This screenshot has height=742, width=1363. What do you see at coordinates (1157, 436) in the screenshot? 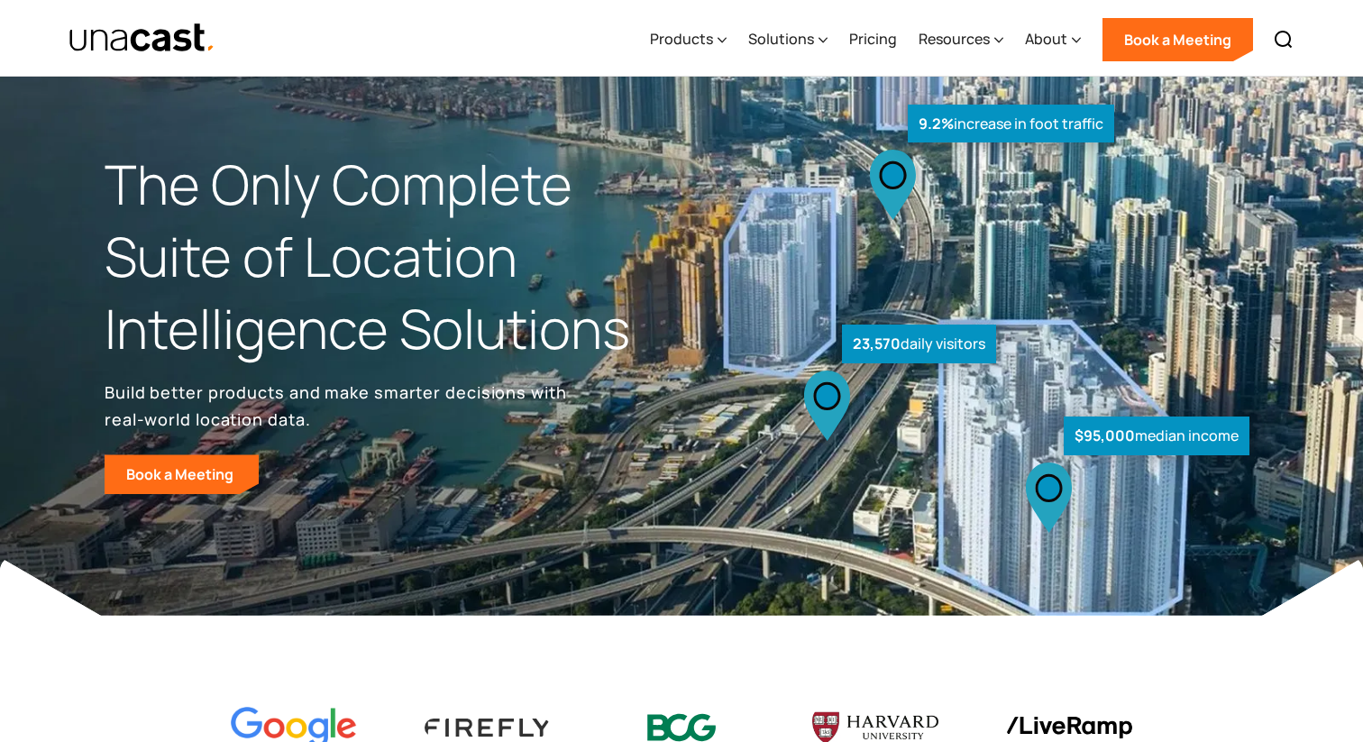
I see `div: median income` at bounding box center [1157, 436].